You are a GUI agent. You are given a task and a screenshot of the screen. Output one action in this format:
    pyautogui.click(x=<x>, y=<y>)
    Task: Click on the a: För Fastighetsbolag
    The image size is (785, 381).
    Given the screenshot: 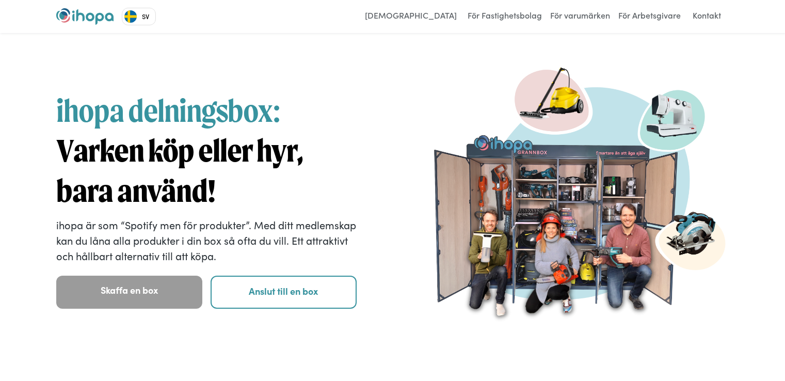 What is the action you would take?
    pyautogui.click(x=505, y=17)
    